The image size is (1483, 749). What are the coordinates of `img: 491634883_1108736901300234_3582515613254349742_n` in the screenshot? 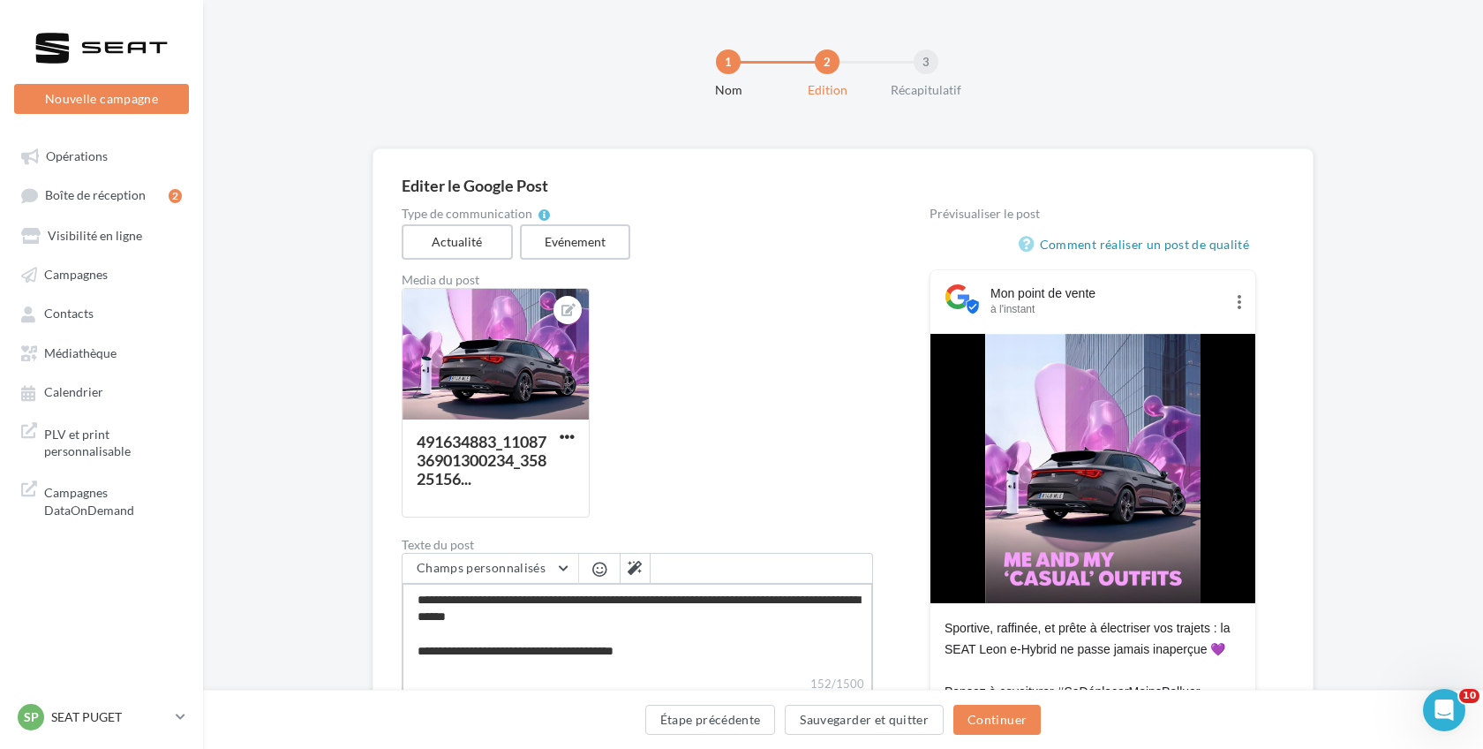 It's located at (1093, 468).